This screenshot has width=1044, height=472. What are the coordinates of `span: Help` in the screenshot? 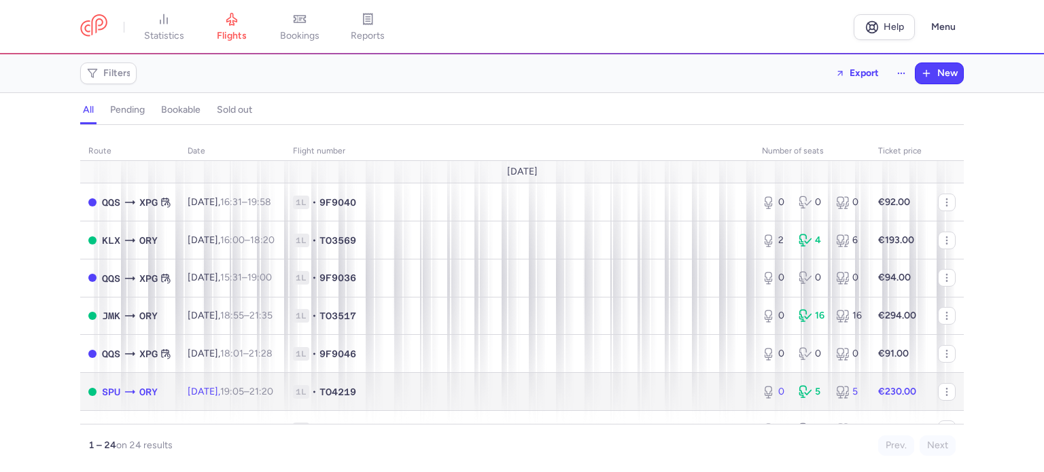 It's located at (894, 27).